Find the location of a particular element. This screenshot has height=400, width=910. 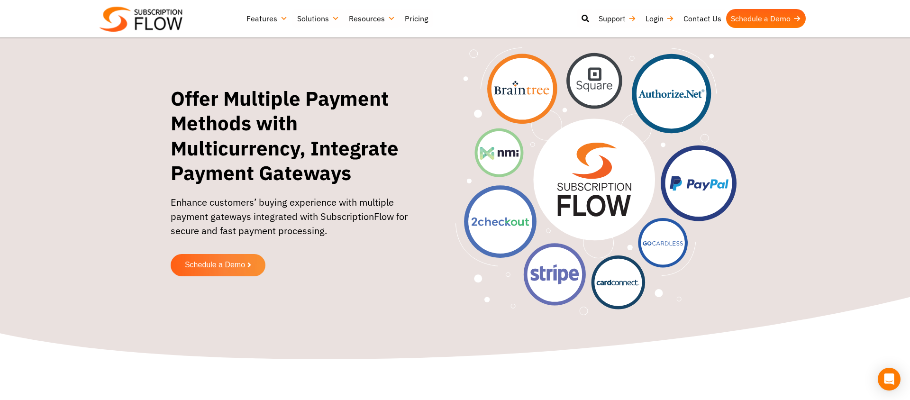

p: Enhance customers’ buying experience with multiple payment gateways integrated with SubscriptionF... is located at coordinates (299, 221).